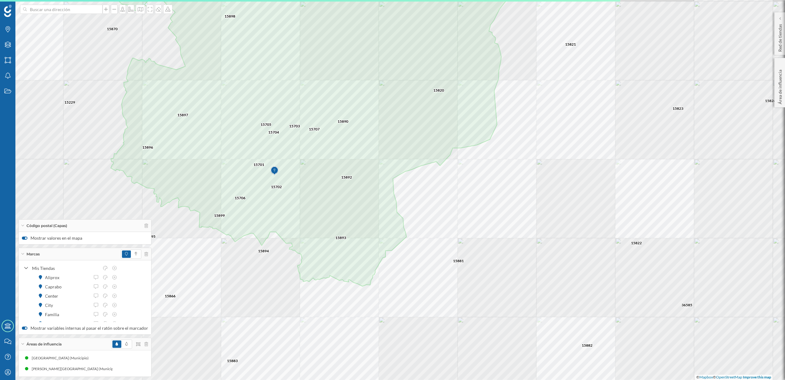 Image resolution: width=785 pixels, height=380 pixels. Describe the element at coordinates (53, 295) in the screenshot. I see `div: Center` at that location.